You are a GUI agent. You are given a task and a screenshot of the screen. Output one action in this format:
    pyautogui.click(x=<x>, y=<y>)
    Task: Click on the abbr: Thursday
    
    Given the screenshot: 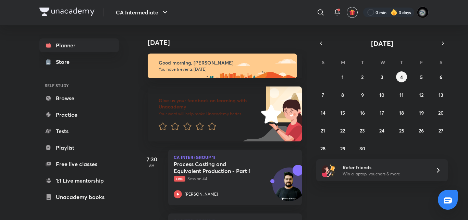 What is the action you would take?
    pyautogui.click(x=402, y=62)
    